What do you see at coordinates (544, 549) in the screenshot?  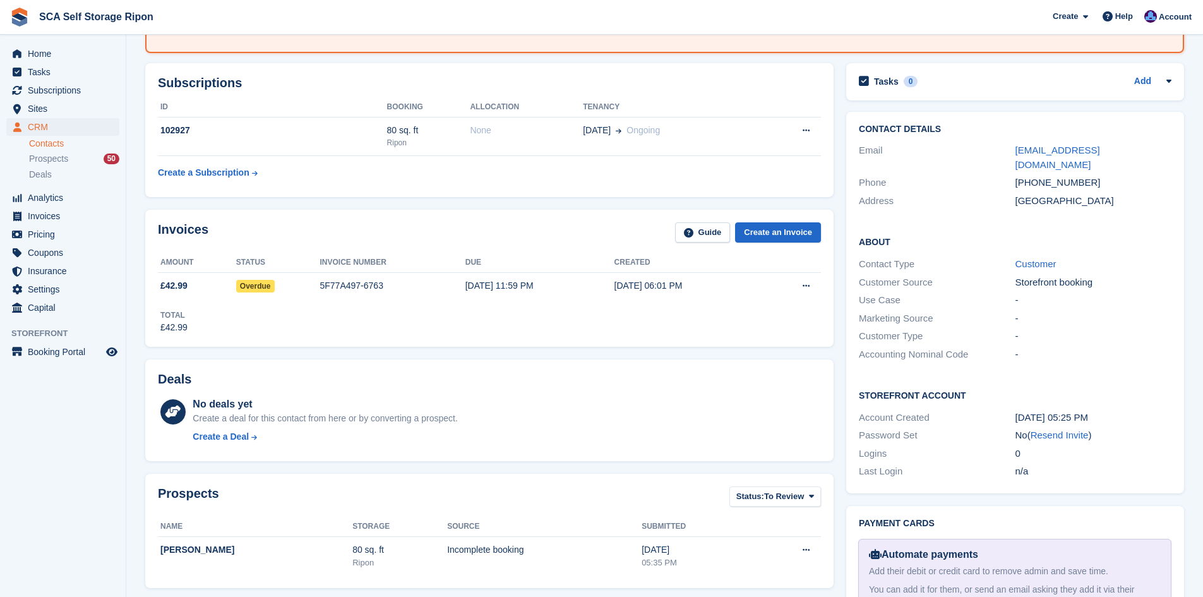 I see `div: Incomplete booking` at bounding box center [544, 549].